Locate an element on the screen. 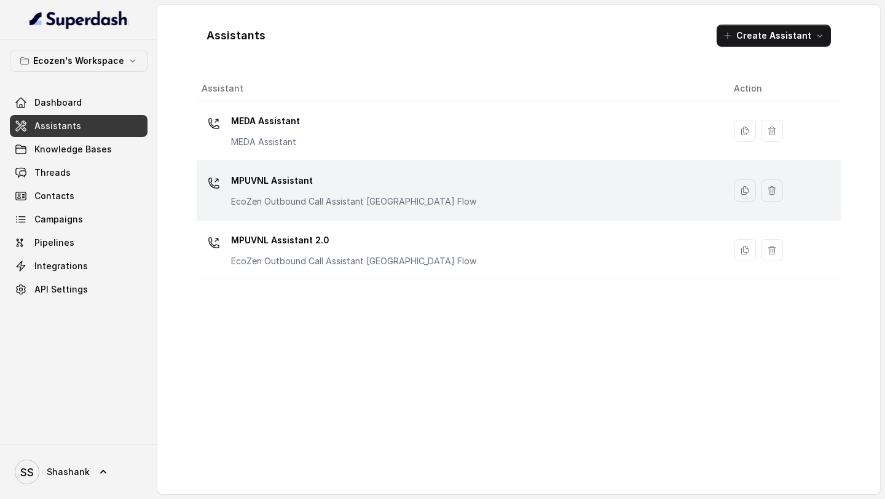  span: Pipelines is located at coordinates (54, 243).